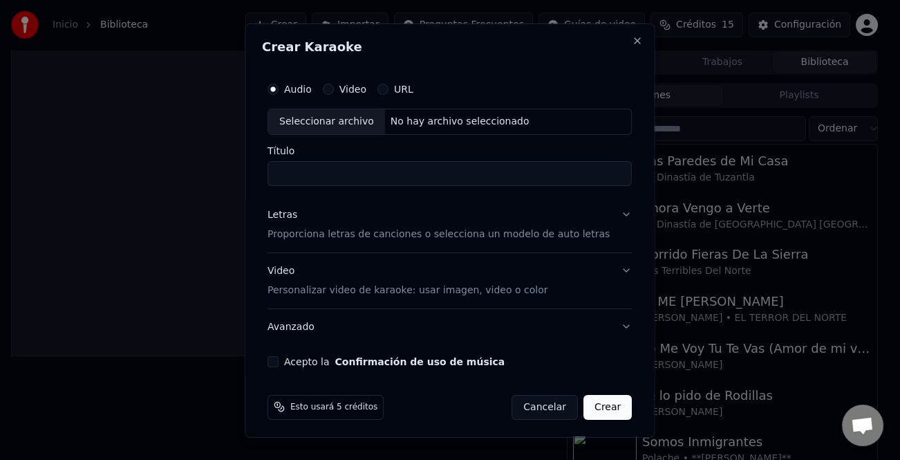  I want to click on label: Título, so click(449, 150).